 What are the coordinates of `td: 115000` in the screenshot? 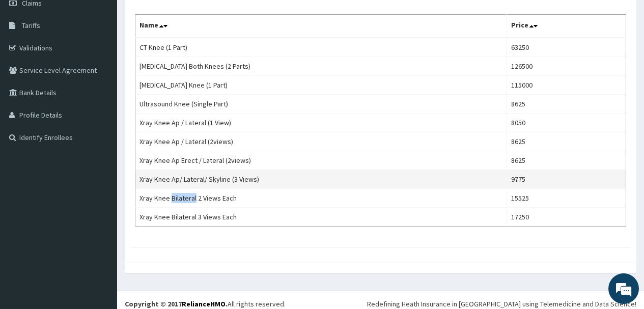 It's located at (566, 85).